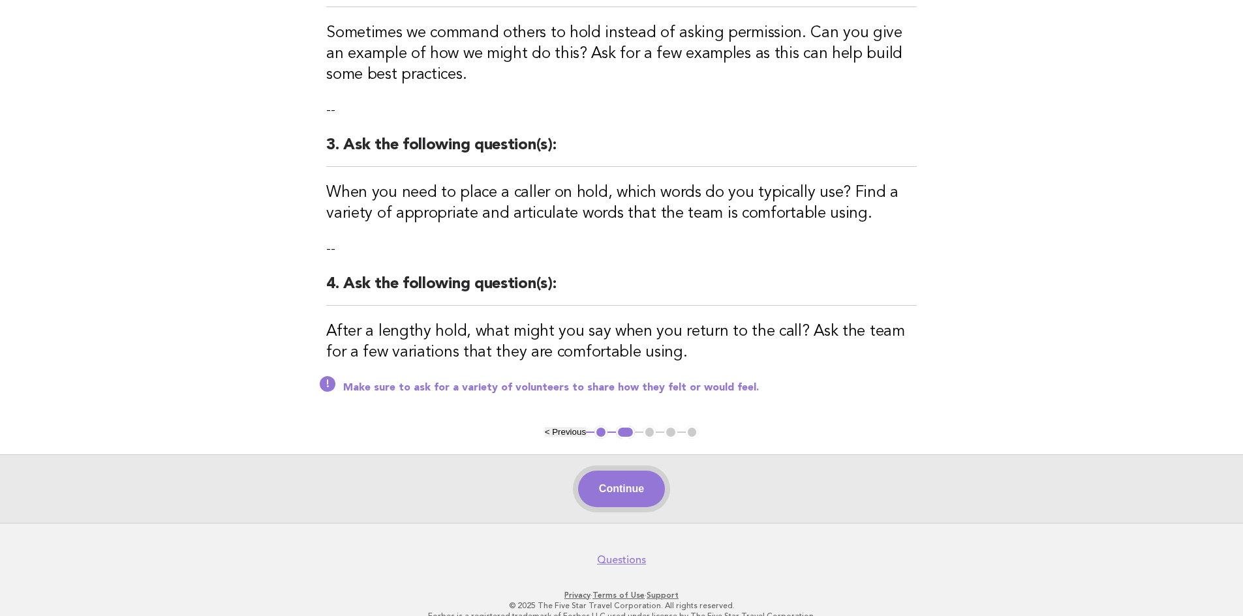 The image size is (1243, 616). What do you see at coordinates (621, 54) in the screenshot?
I see `h3: Sometimes we command others to hold instead of asking permission. Can you give an example of how ...` at bounding box center [621, 54].